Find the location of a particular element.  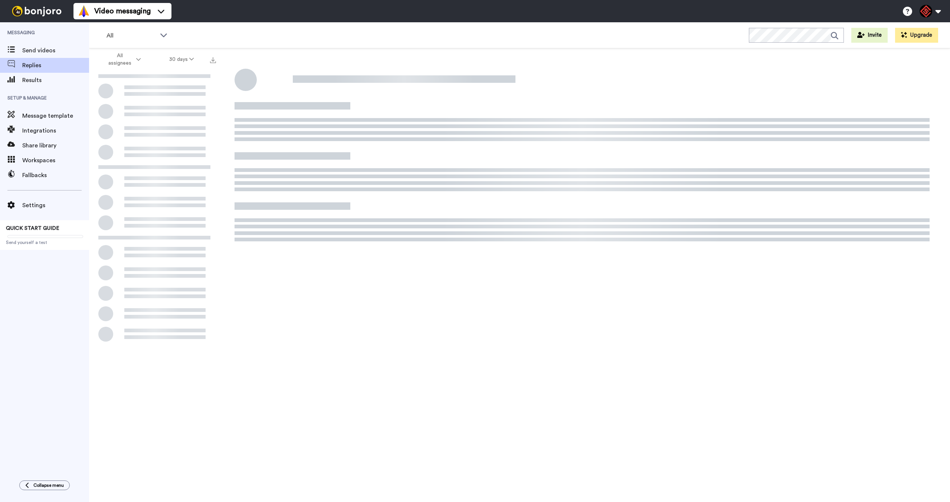

span: Fallbacks is located at coordinates (56, 175).